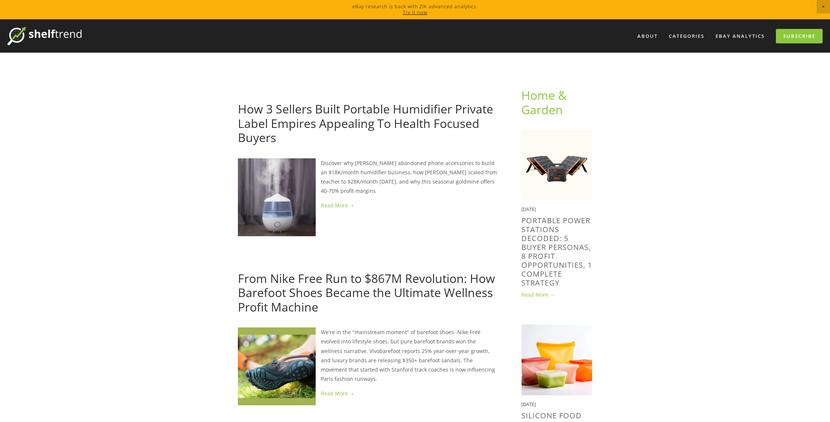  Describe the element at coordinates (556, 164) in the screenshot. I see `img: Portable Power Stations Decoded: 5 Buyer Personas, 8 Profit Opportunities, 1 Complete Strategy` at that location.